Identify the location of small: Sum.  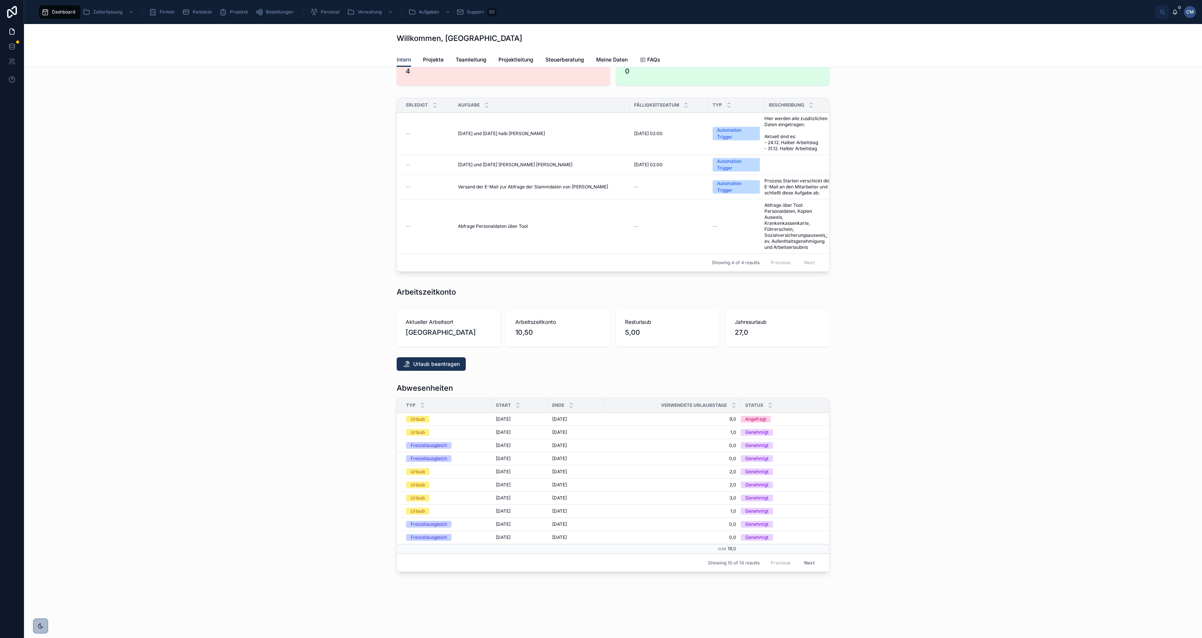
(722, 549).